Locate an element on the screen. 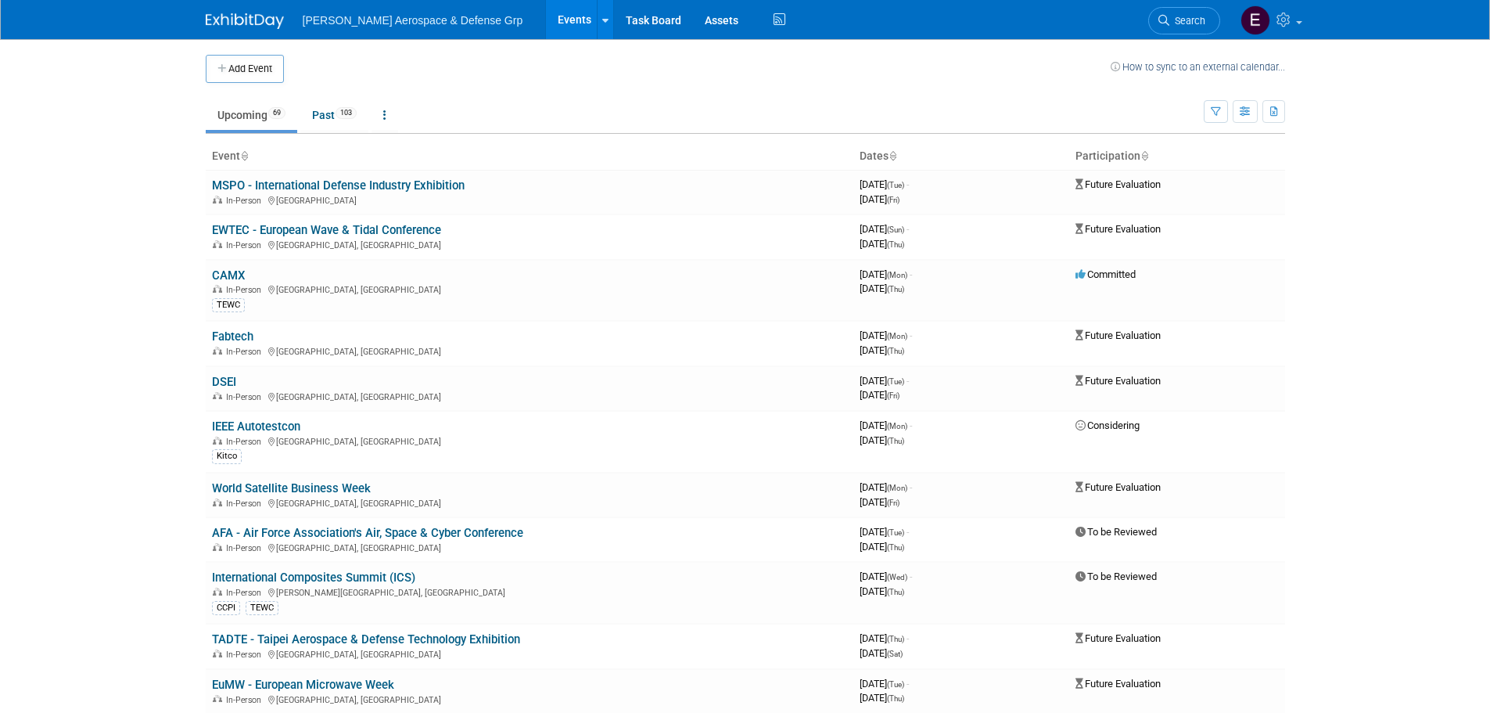  span: Considering is located at coordinates (1107, 425).